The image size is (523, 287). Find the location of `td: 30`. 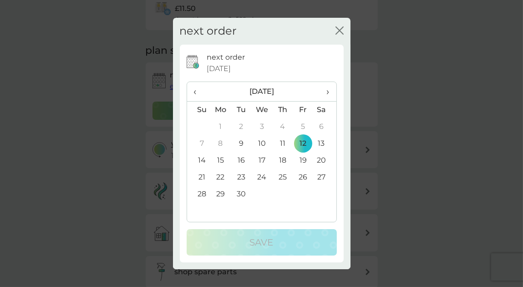

td: 30 is located at coordinates (241, 194).